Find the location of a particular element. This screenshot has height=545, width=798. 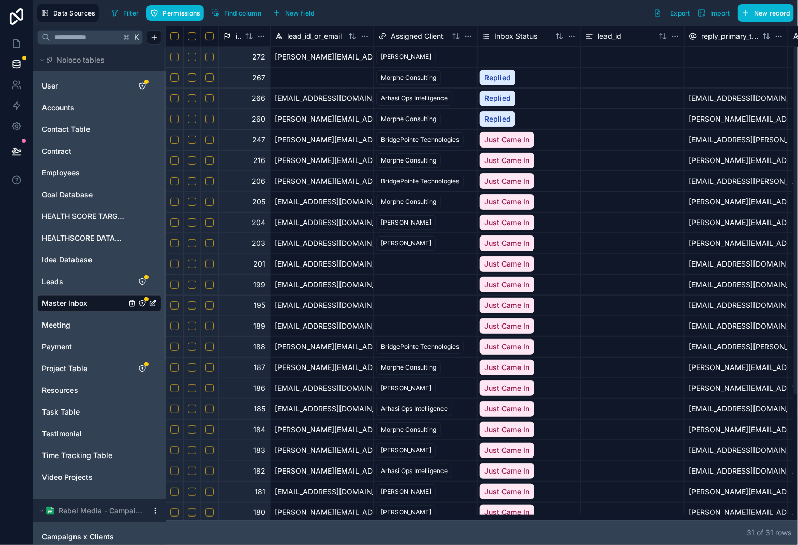

div: Replied is located at coordinates (497, 98).